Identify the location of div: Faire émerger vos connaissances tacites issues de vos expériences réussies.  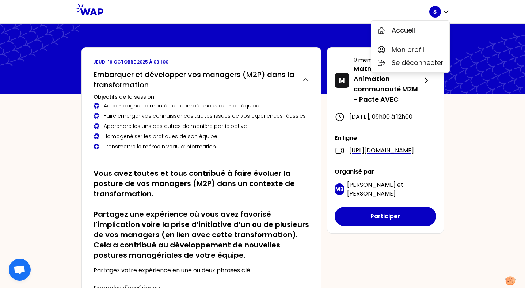
(201, 116).